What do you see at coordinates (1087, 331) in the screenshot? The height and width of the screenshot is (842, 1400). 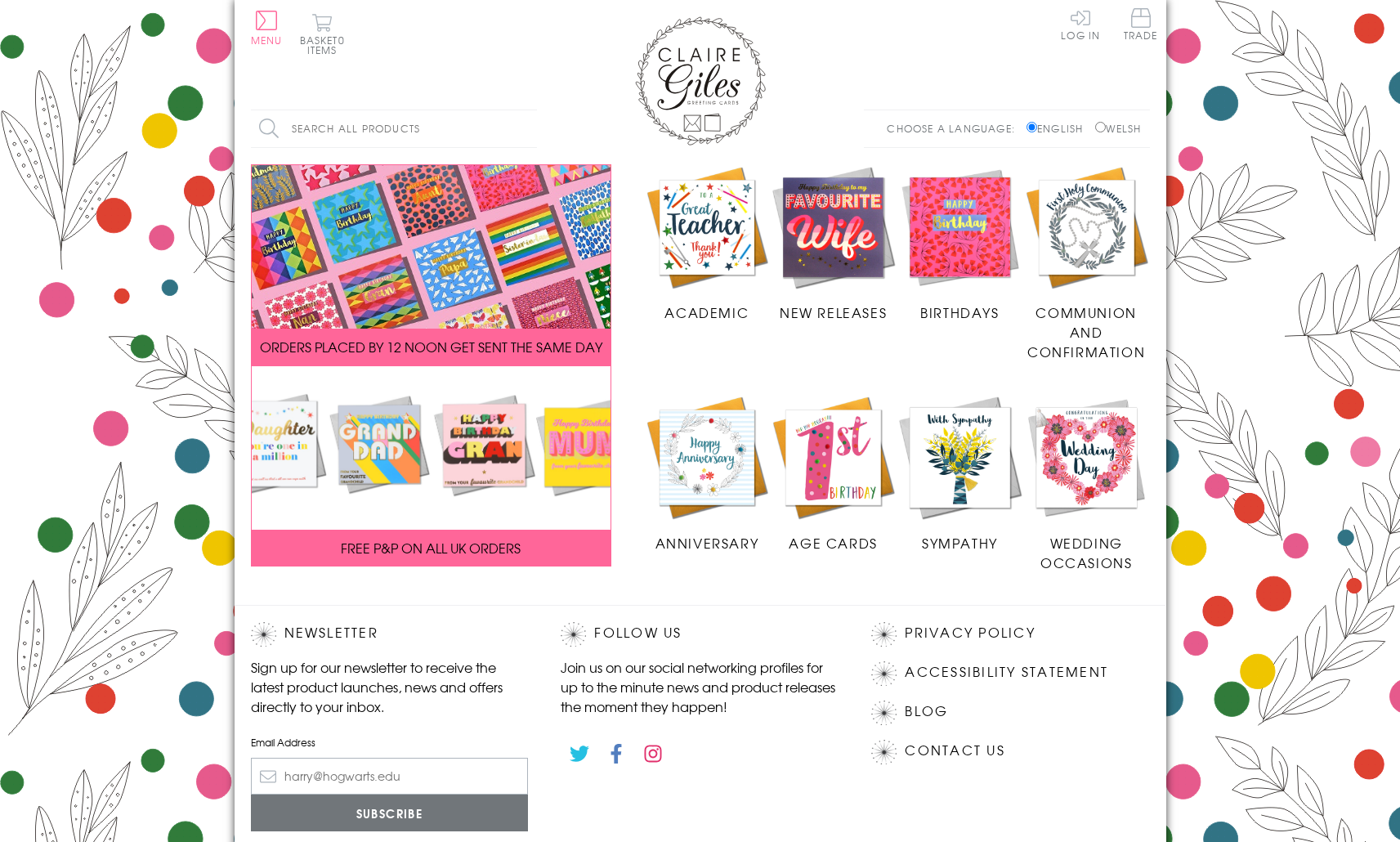 I see `span: Communion and Confirmation` at bounding box center [1087, 331].